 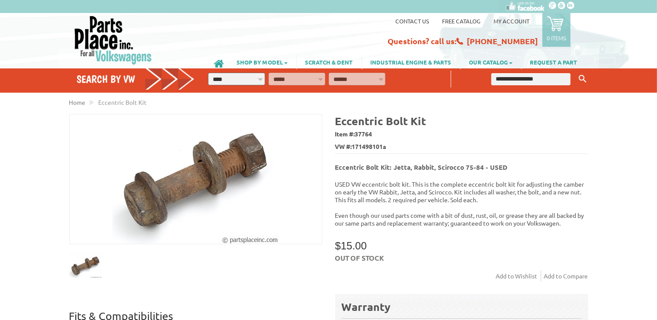 What do you see at coordinates (411, 62) in the screenshot?
I see `a: INDUSTRIAL ENGINE & PARTS` at bounding box center [411, 62].